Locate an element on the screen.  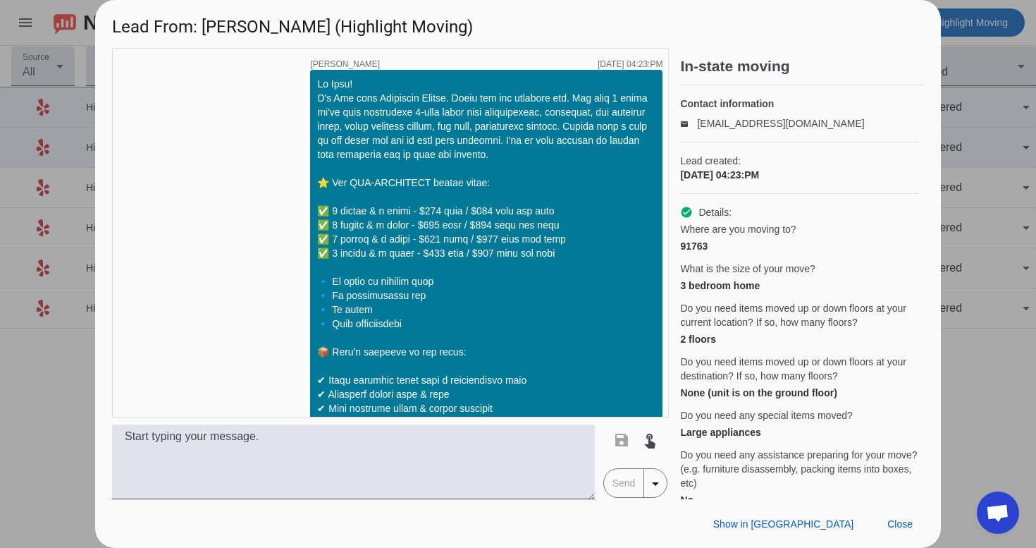
div: Open chat is located at coordinates (998, 512).